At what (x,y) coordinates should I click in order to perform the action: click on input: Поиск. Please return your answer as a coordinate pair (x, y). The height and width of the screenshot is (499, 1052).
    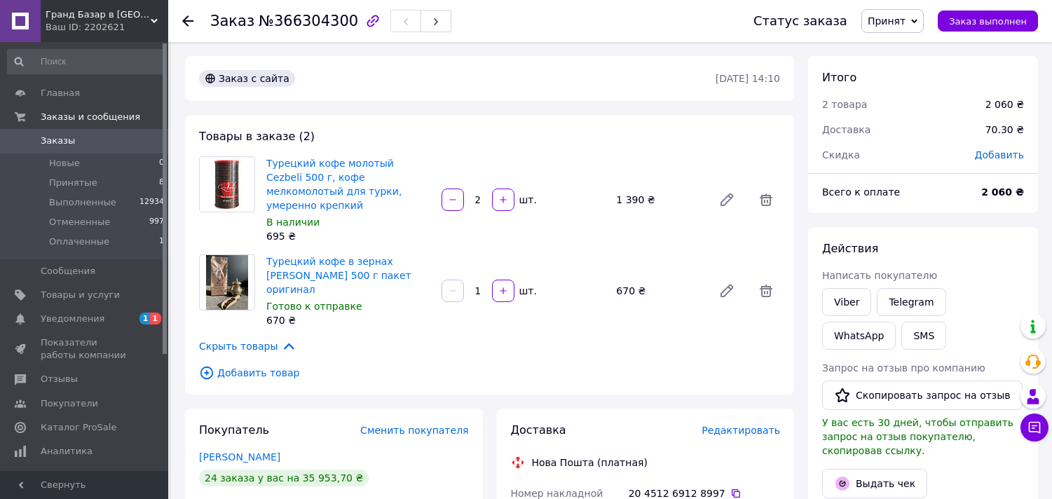
    Looking at the image, I should click on (86, 62).